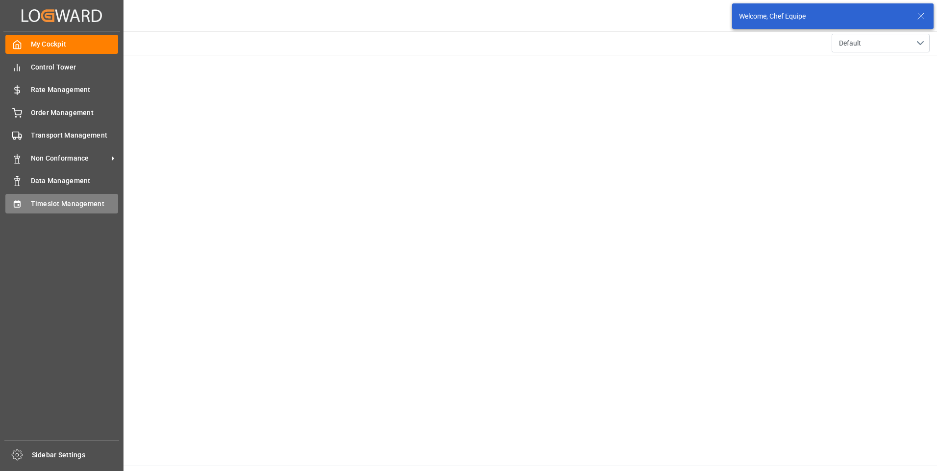 The width and height of the screenshot is (937, 471). What do you see at coordinates (62, 90) in the screenshot?
I see `a: Rate Management` at bounding box center [62, 90].